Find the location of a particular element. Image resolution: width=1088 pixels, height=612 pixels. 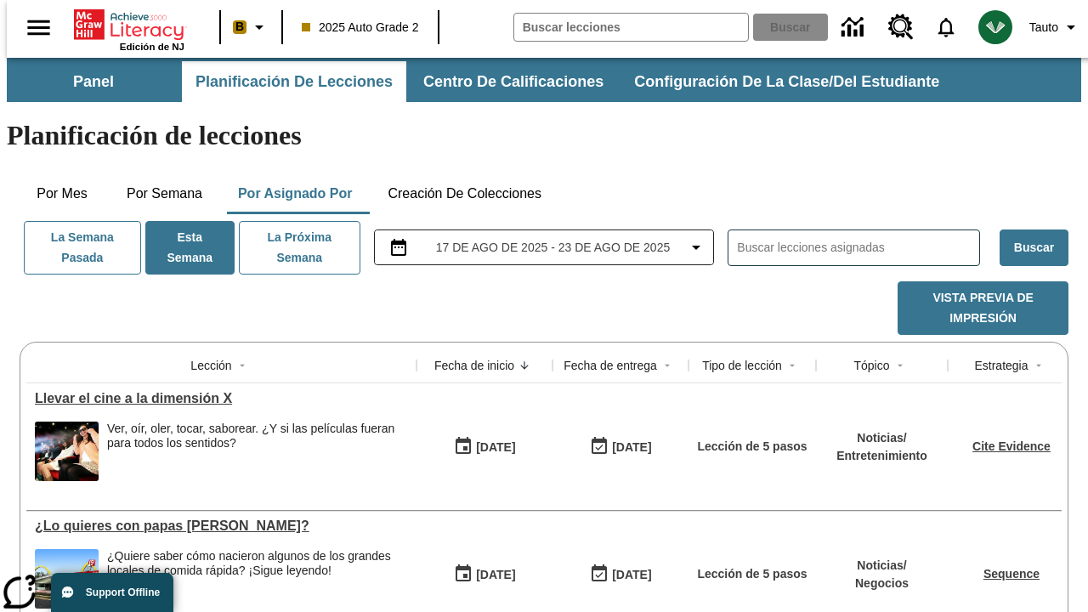

a: ¿Lo quieres con papas fritas?, Lecciones is located at coordinates (221, 526).